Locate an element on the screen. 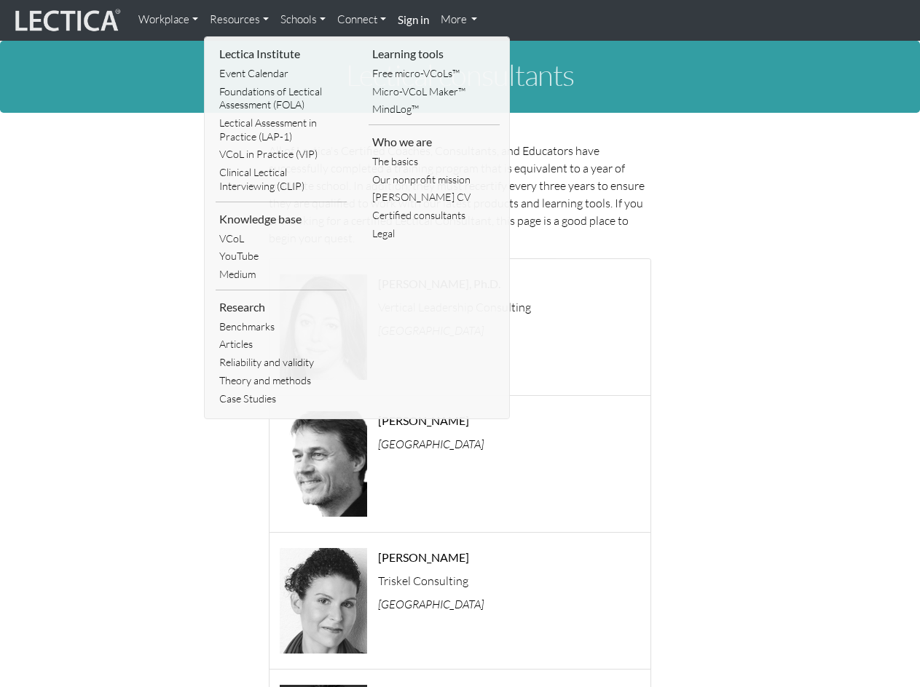  a: Medium is located at coordinates (281, 274).